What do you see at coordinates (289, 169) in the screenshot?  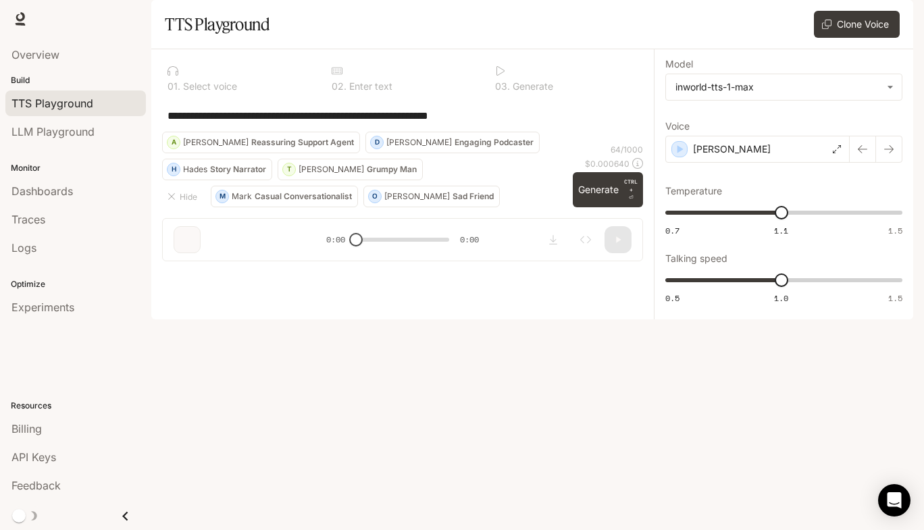 I see `div: T` at bounding box center [289, 169].